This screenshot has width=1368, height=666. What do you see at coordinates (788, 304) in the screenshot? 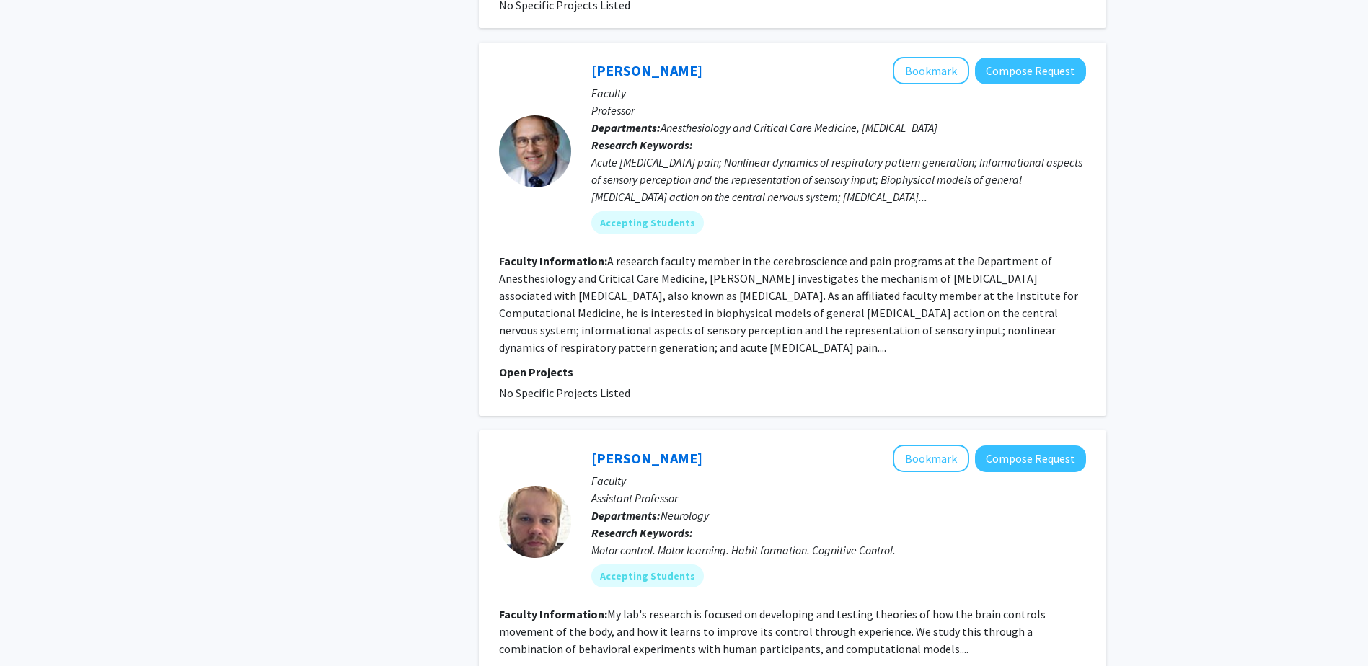
I see `fg-read-more: A research faculty member in the cerebroscience and pain programs at the Department of Anesthesio...` at bounding box center [788, 304].